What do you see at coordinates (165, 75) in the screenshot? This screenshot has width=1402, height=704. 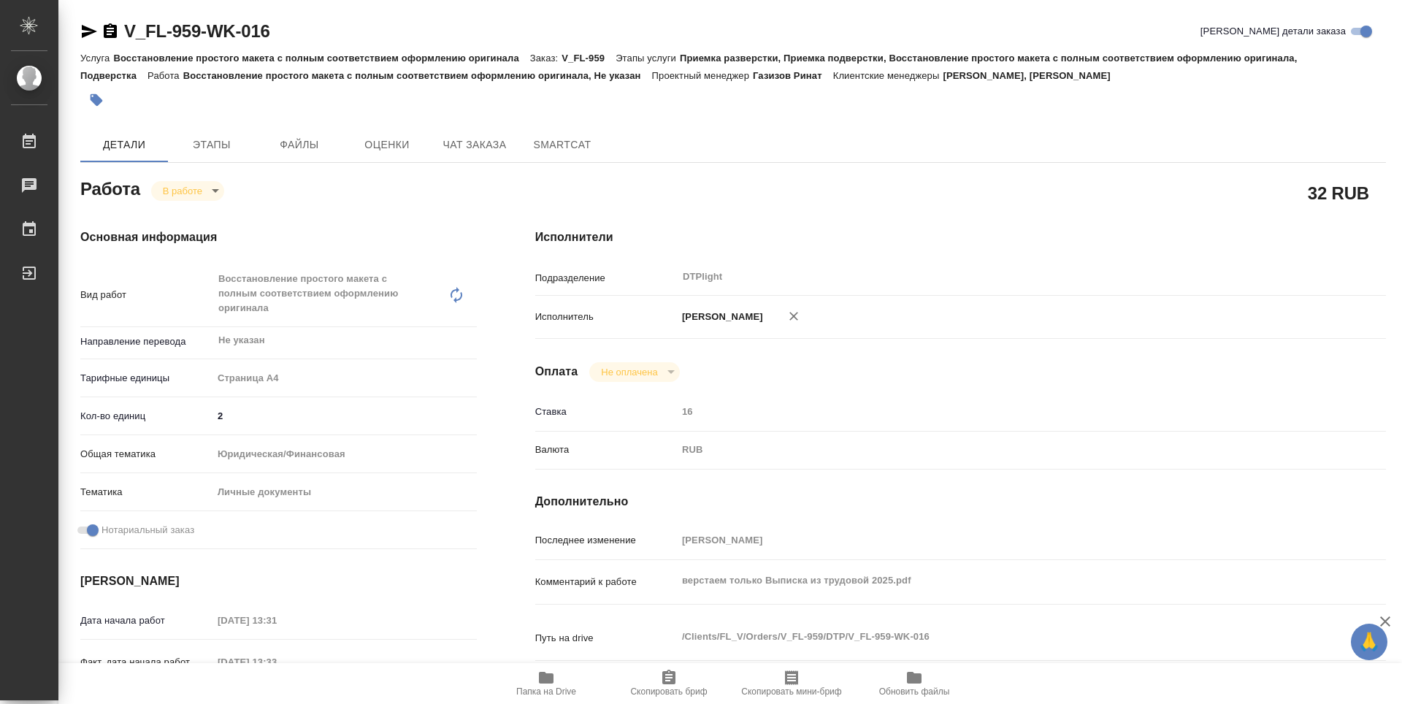 I see `p: Работа` at bounding box center [165, 75].